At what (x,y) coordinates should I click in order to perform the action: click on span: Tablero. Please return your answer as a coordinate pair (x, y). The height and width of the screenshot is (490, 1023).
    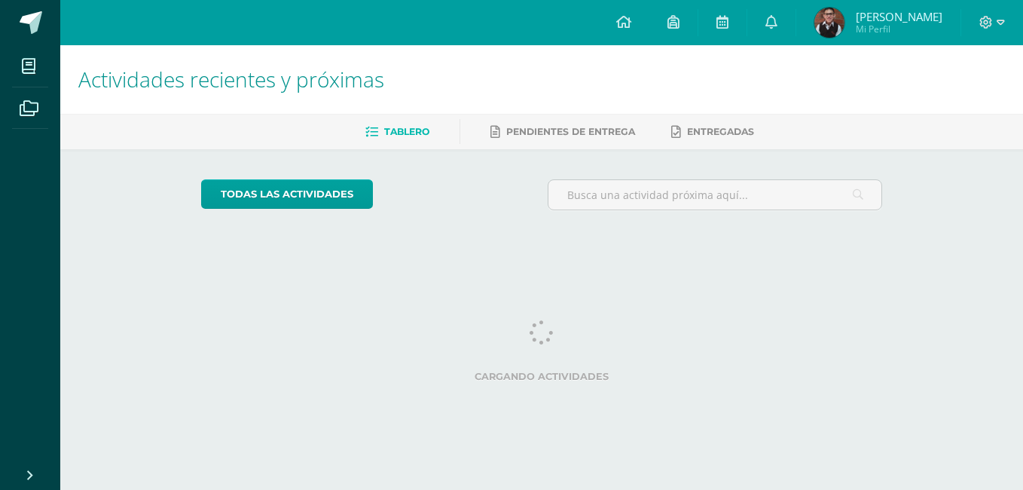
    Looking at the image, I should click on (407, 131).